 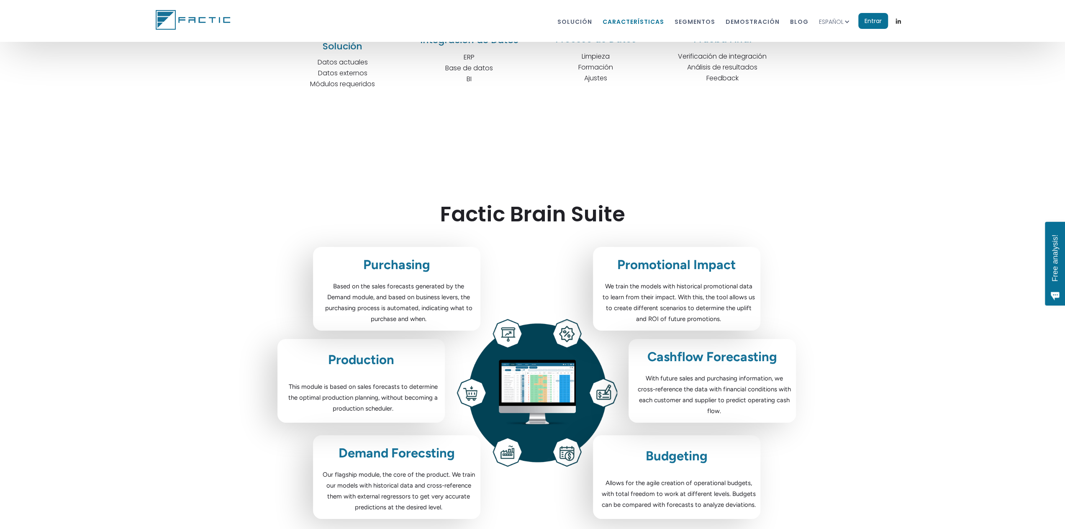 I want to click on a: BLOG, so click(x=799, y=21).